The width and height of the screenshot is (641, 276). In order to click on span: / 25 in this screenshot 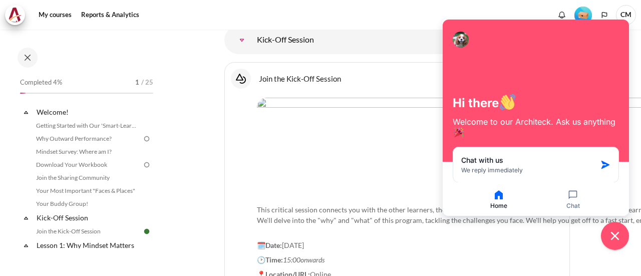, I will do `click(147, 83)`.